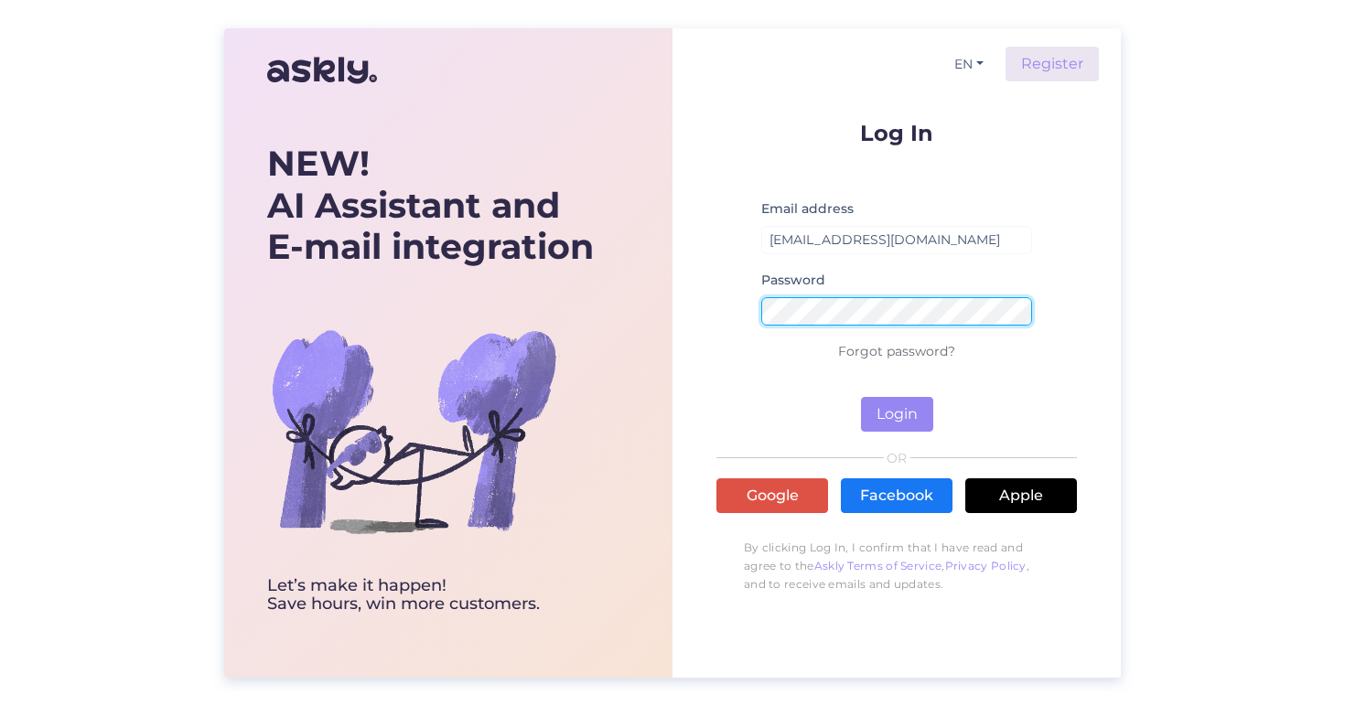 Image resolution: width=1345 pixels, height=706 pixels. I want to click on a: Askly Terms of Service, so click(878, 565).